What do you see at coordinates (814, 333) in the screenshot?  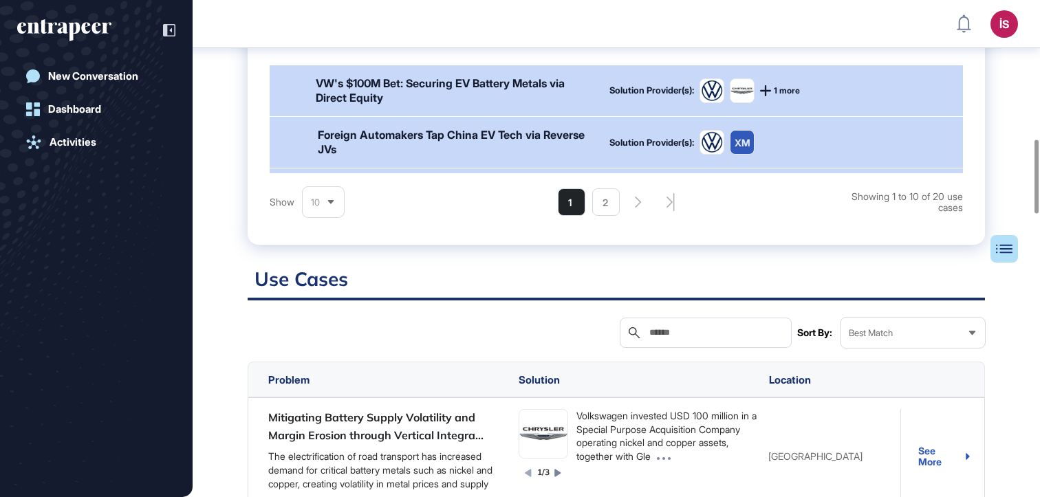 I see `span: Sort By:` at bounding box center [814, 333].